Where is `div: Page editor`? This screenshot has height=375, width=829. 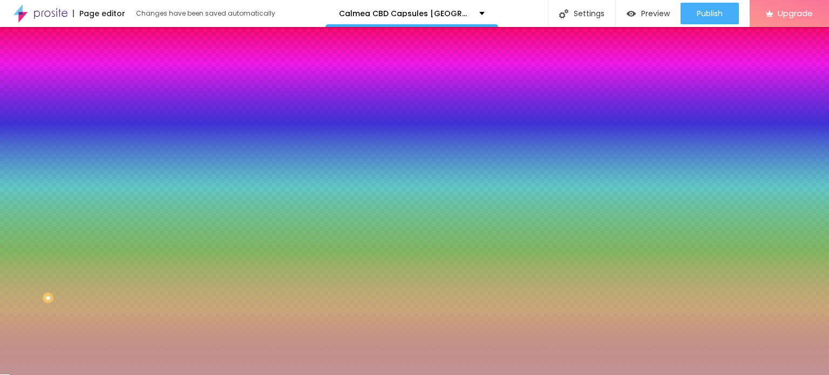 div: Page editor is located at coordinates (99, 13).